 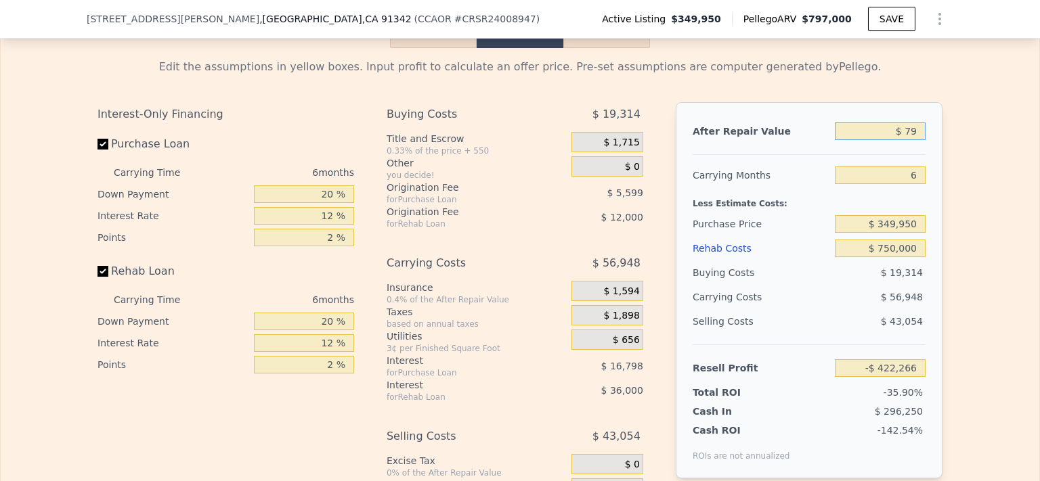 What do you see at coordinates (761, 131) in the screenshot?
I see `div: After Repair Value` at bounding box center [761, 131].